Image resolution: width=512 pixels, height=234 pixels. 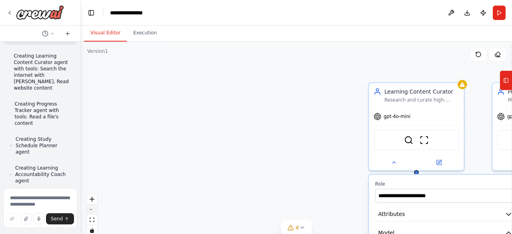 I want to click on img: SerperDevTool, so click(x=408, y=140).